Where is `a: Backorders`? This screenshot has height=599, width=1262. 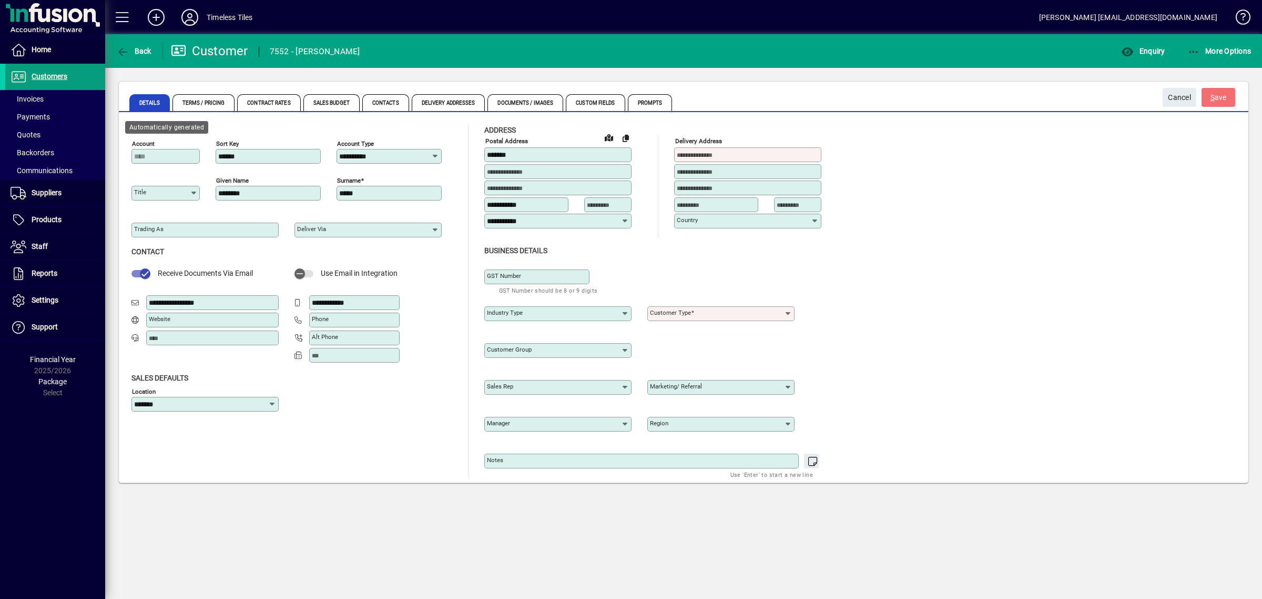
a: Backorders is located at coordinates (55, 153).